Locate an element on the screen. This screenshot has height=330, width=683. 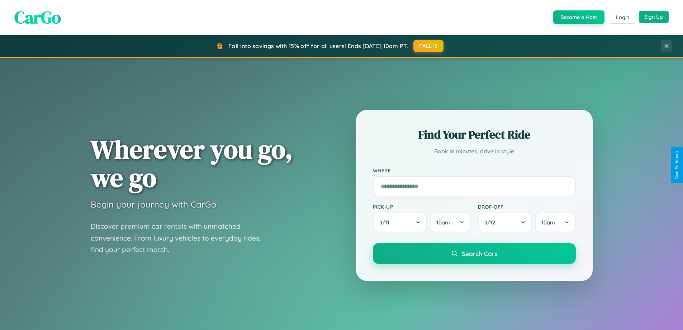
button: Search Cars is located at coordinates (474, 253).